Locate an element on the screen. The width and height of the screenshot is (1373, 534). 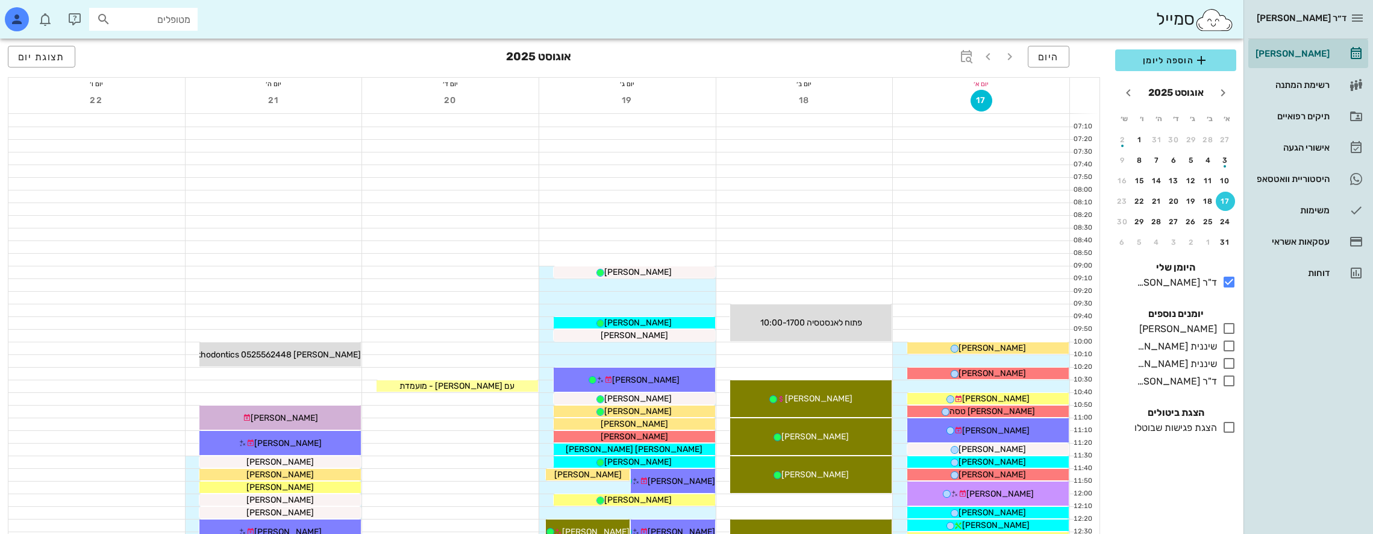
div: 14 is located at coordinates (1157, 181).